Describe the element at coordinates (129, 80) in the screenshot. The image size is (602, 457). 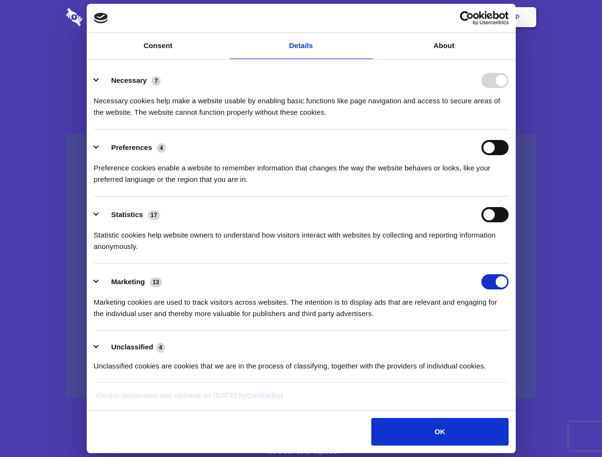
I see `label: Necessary` at that location.